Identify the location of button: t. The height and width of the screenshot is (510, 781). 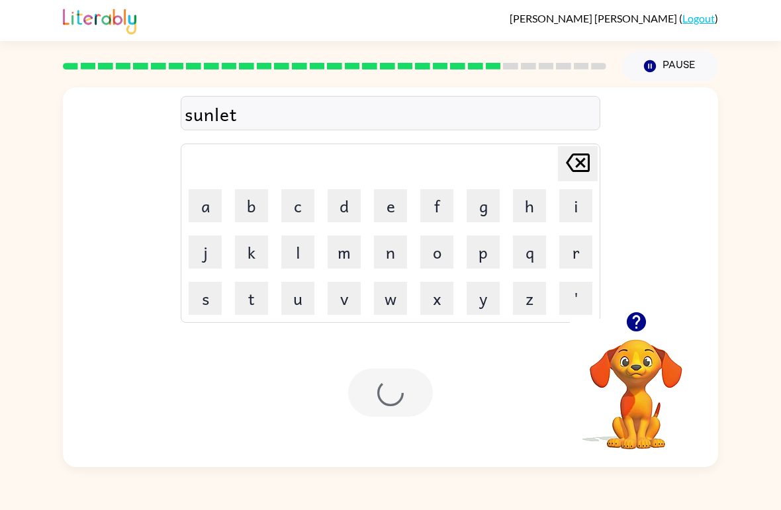
(251, 298).